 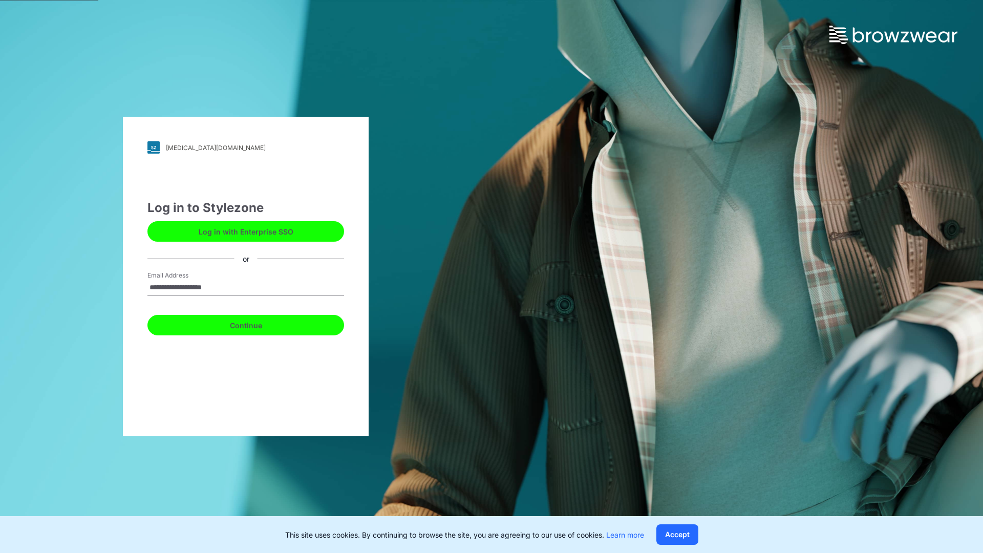 What do you see at coordinates (183, 275) in the screenshot?
I see `label: Email Address` at bounding box center [183, 275].